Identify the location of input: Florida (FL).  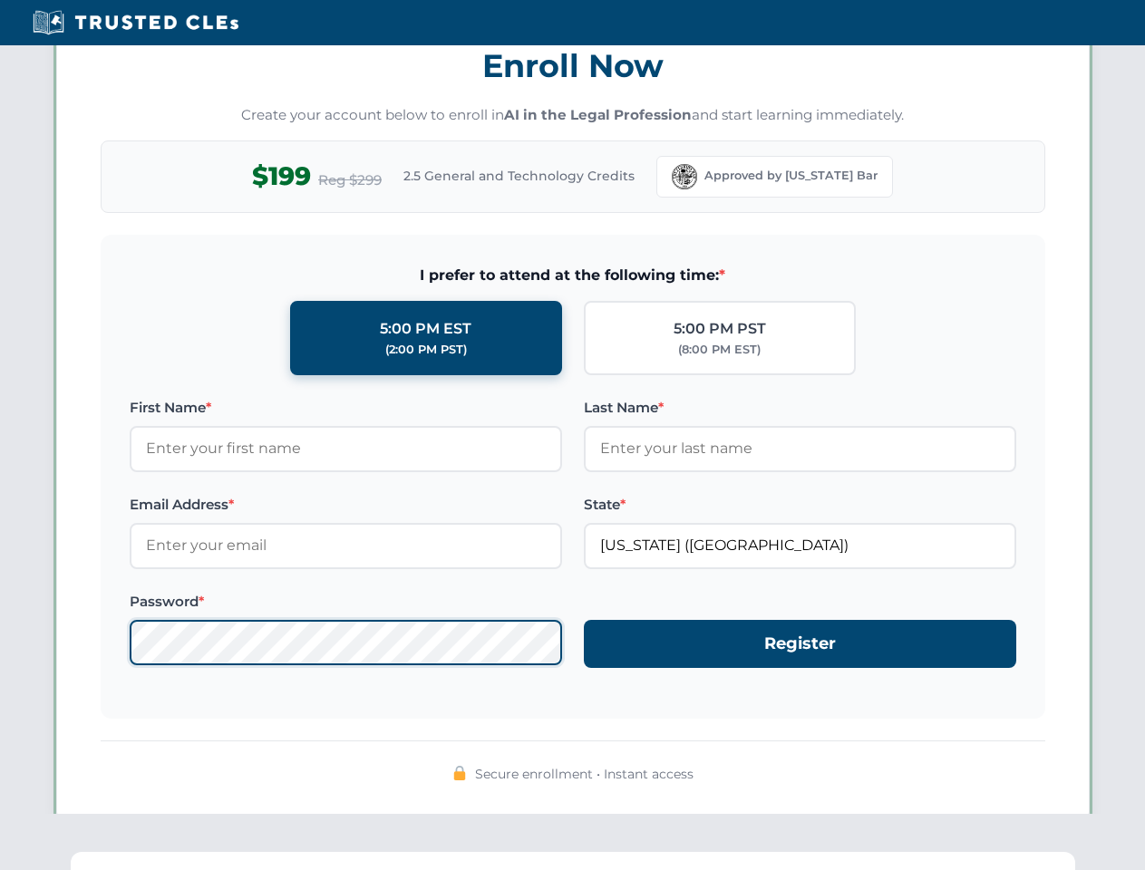
(800, 546).